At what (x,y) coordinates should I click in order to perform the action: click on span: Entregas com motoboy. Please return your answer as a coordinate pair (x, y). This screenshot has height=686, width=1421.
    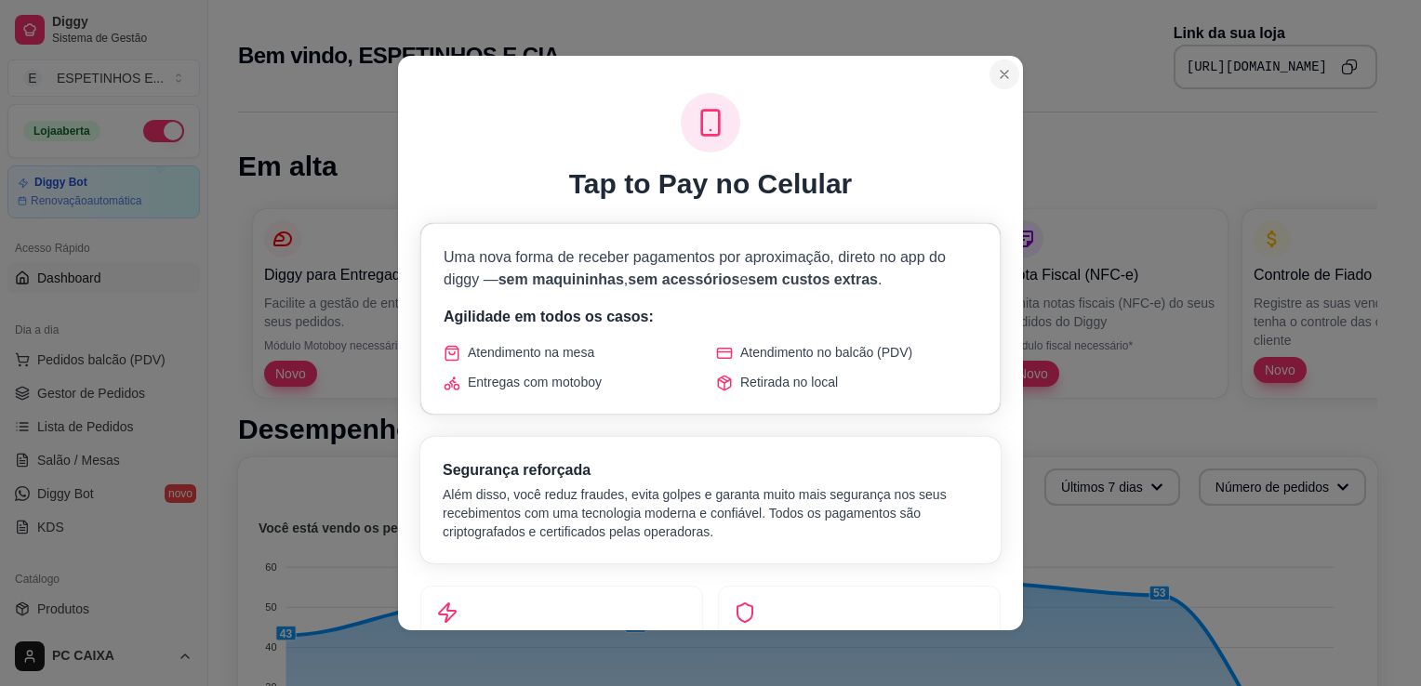
    Looking at the image, I should click on (535, 382).